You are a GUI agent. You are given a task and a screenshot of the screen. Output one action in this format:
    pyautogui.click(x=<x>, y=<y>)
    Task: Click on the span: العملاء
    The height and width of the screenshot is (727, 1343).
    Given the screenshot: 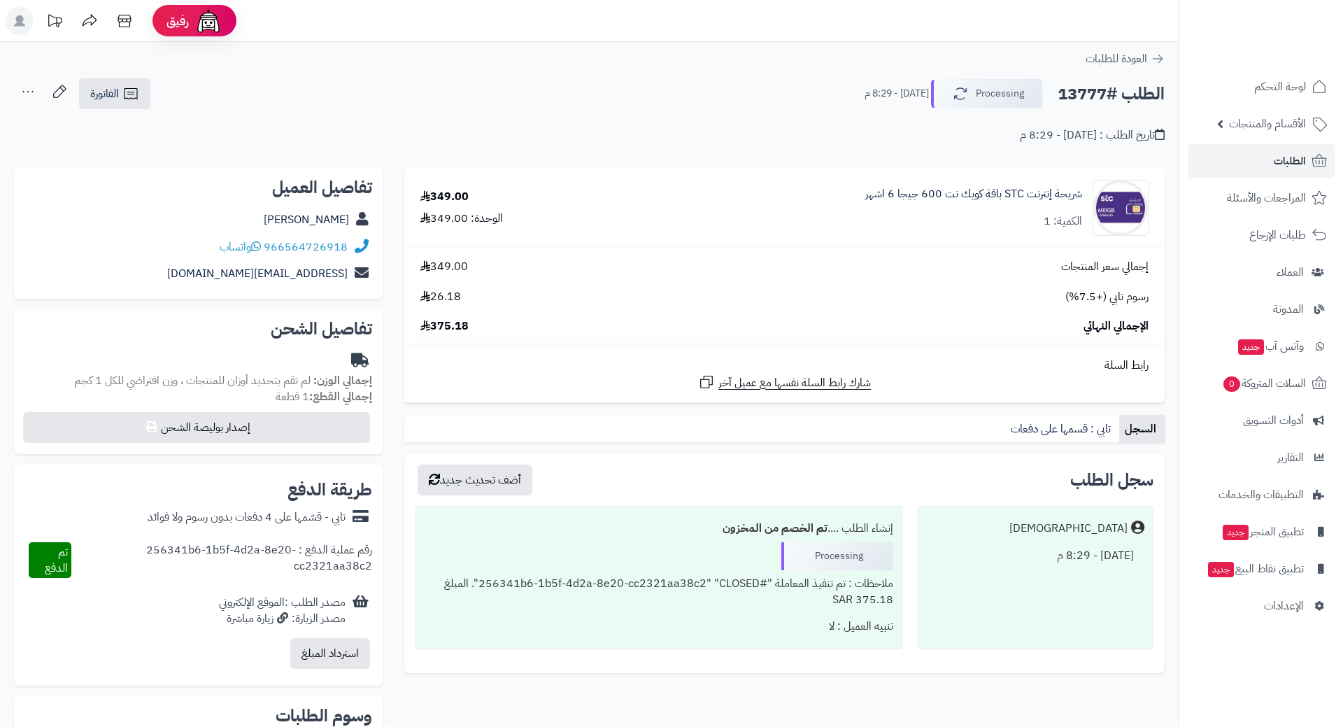 What is the action you would take?
    pyautogui.click(x=1289, y=272)
    